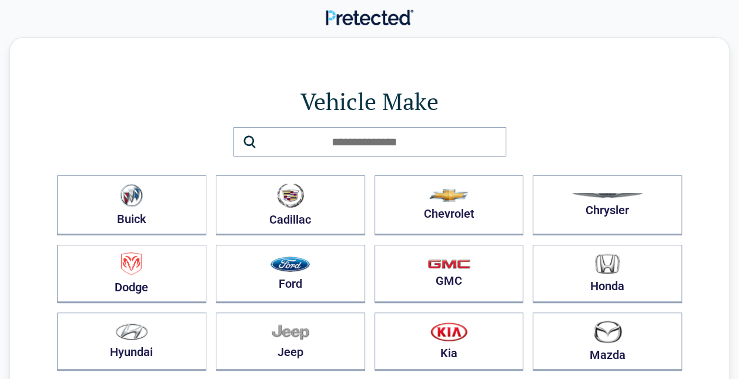 Image resolution: width=739 pixels, height=379 pixels. What do you see at coordinates (607, 205) in the screenshot?
I see `button: Chrysler` at bounding box center [607, 205].